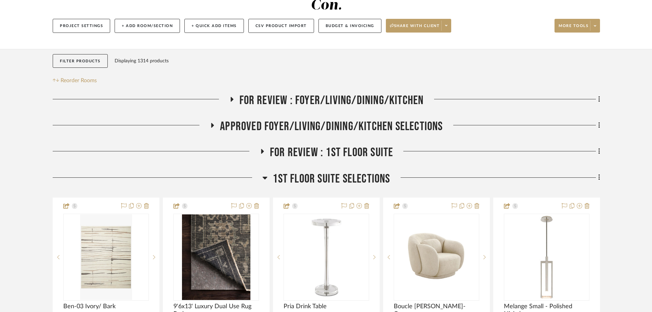 Image resolution: width=652 pixels, height=312 pixels. I want to click on button: Budget & Invoicing, so click(350, 26).